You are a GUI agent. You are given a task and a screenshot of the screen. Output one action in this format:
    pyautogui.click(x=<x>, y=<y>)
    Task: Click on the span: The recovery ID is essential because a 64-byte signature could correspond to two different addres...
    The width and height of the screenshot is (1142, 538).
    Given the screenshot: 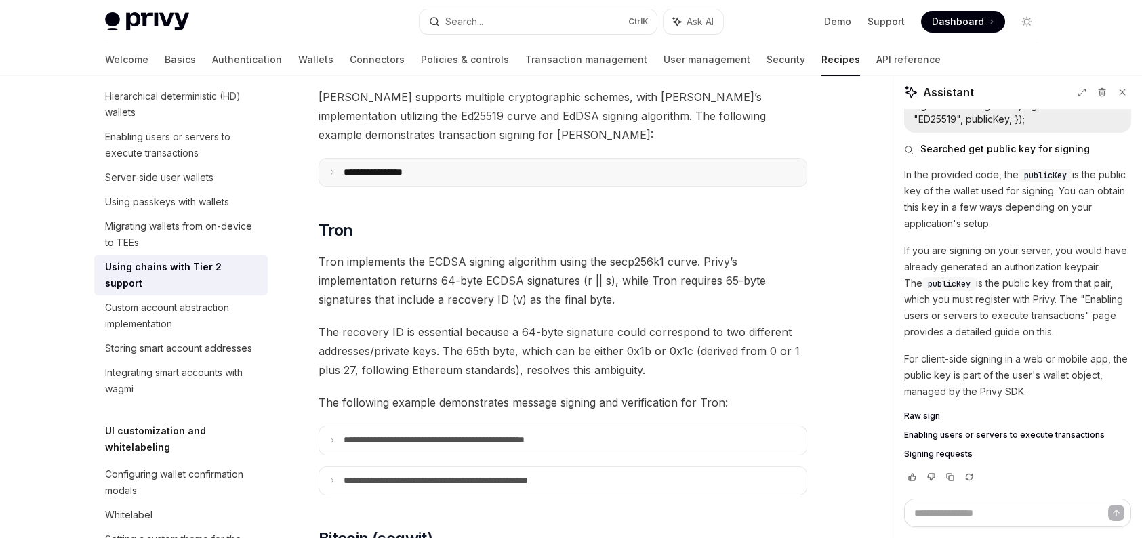 What is the action you would take?
    pyautogui.click(x=562, y=351)
    